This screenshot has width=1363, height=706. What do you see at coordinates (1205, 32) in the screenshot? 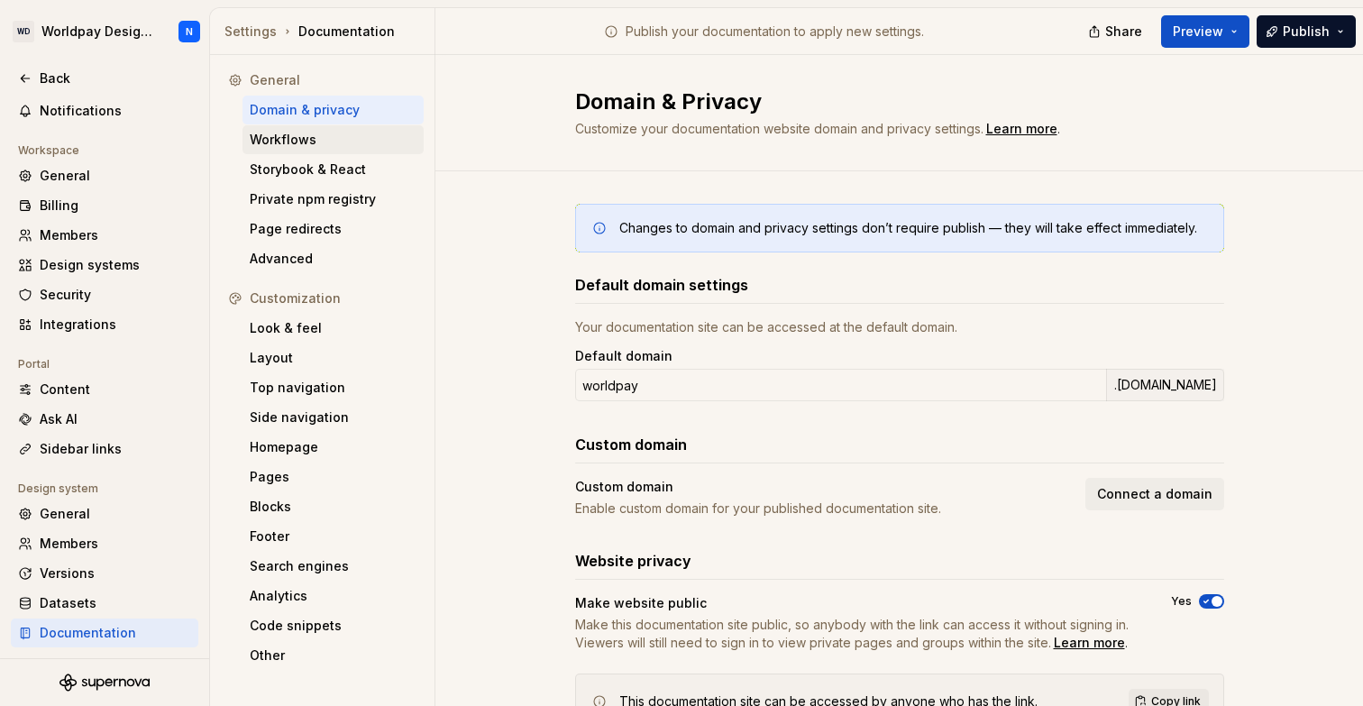
I see `button: Preview` at bounding box center [1205, 32].